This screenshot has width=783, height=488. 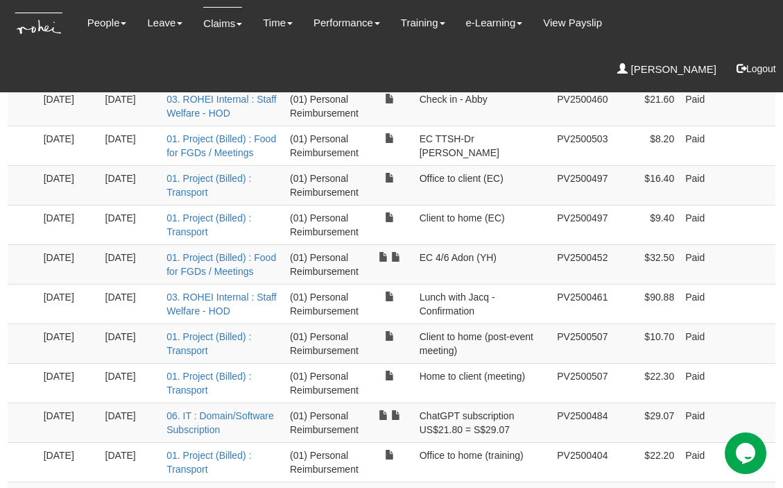 What do you see at coordinates (347, 23) in the screenshot?
I see `a: Performance` at bounding box center [347, 23].